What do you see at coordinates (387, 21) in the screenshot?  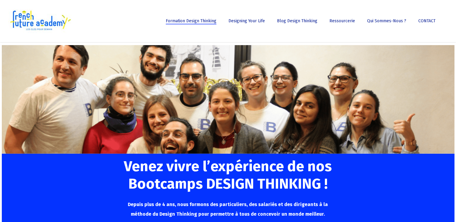 I see `span: Qui sommes-nous ?` at bounding box center [387, 21].